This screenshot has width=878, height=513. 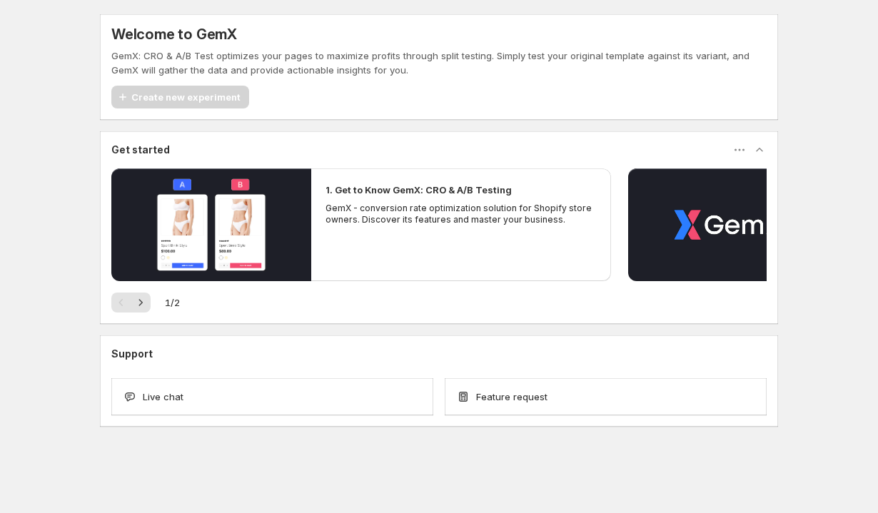 What do you see at coordinates (439, 63) in the screenshot?
I see `p: GemX: CRO & A/B Test optimizes your pages to maximize profits through split testing. Simply test ...` at bounding box center [439, 63].